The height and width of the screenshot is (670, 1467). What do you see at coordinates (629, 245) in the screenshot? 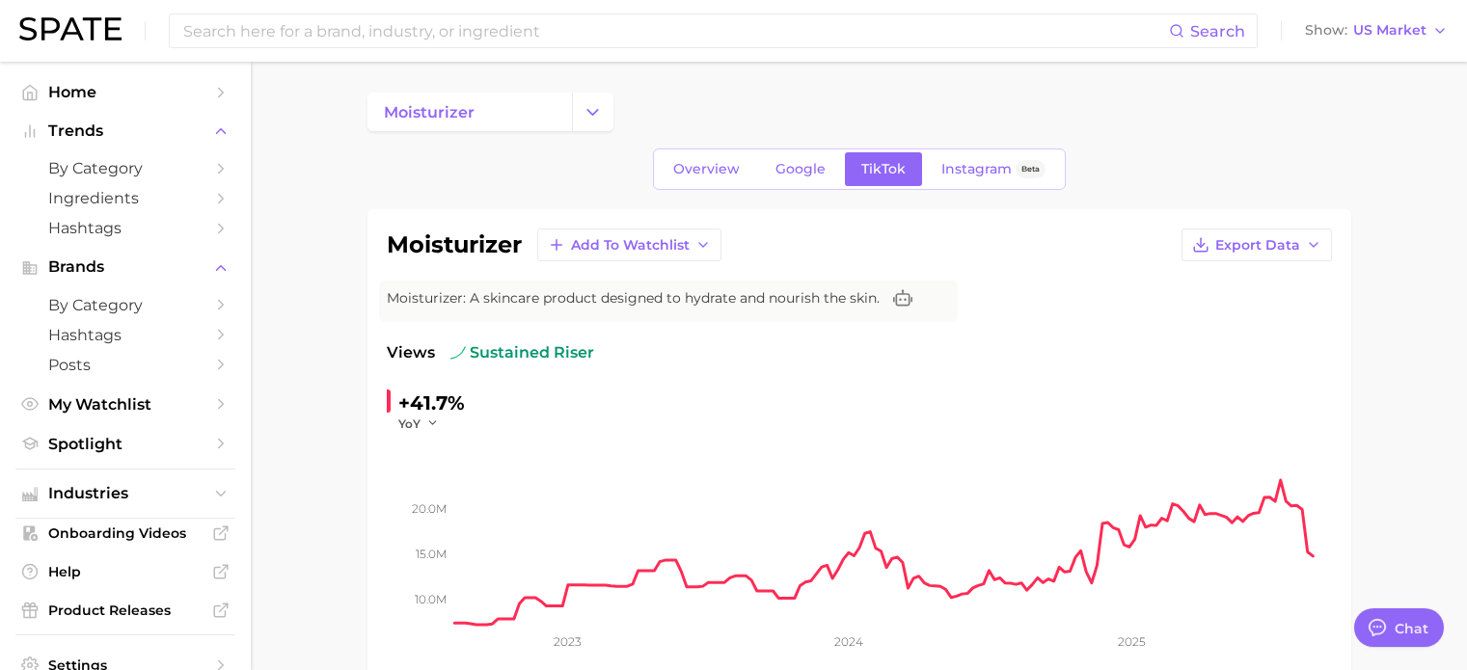
I see `button: Add to Watchlist` at bounding box center [629, 245].